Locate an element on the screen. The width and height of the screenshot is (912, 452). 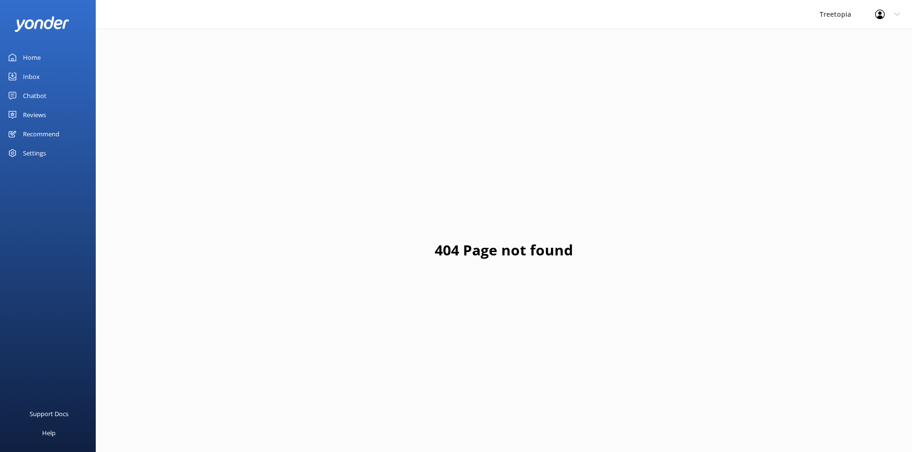
h1: 404 Page not found is located at coordinates (504, 250).